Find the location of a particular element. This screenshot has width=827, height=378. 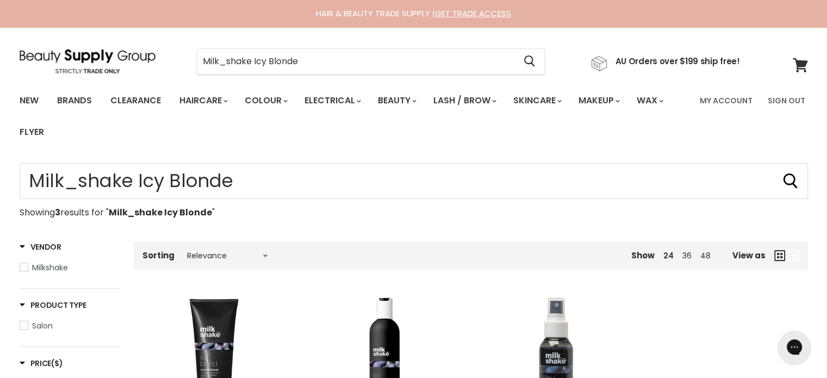

a: Haircare is located at coordinates (203, 101).